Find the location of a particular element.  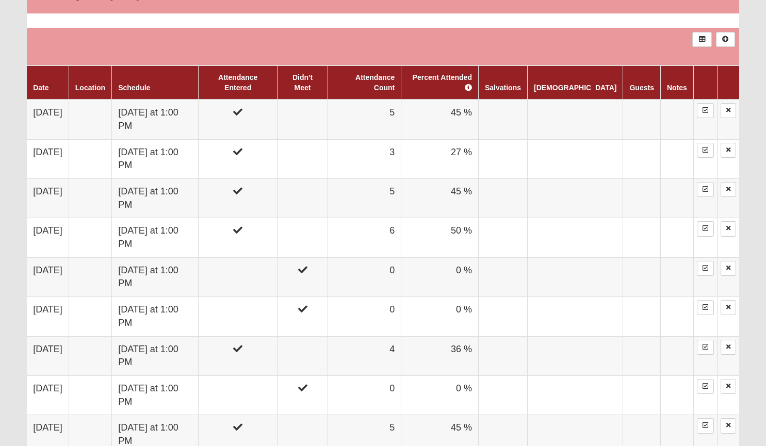

td: 3 is located at coordinates (364, 159).